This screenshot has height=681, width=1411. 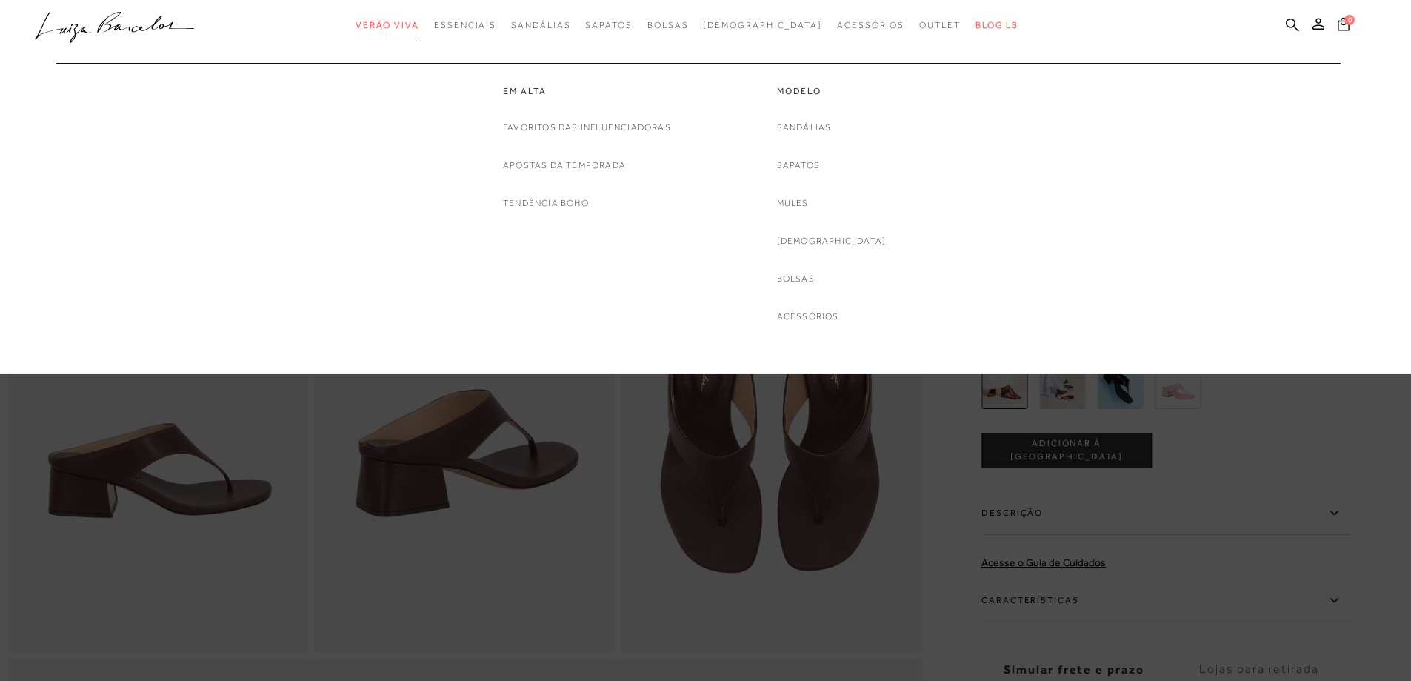 I want to click on span: Outlet, so click(x=940, y=25).